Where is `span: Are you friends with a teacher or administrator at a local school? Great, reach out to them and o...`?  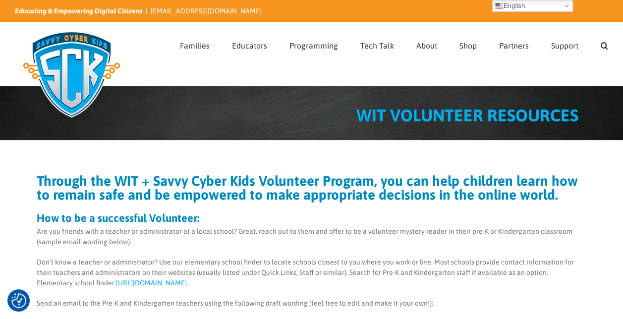 span: Are you friends with a teacher or administrator at a local school? Great, reach out to them and o... is located at coordinates (304, 236).